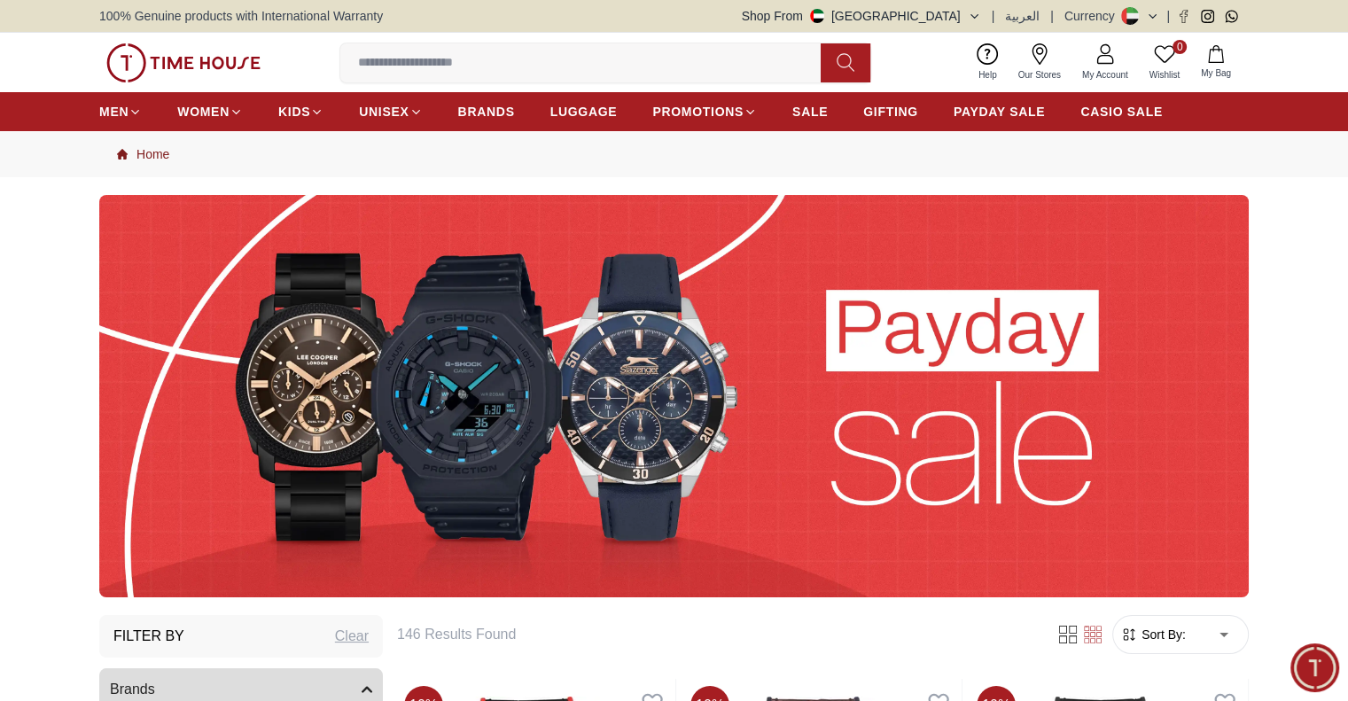  I want to click on span: GIFTING, so click(891, 112).